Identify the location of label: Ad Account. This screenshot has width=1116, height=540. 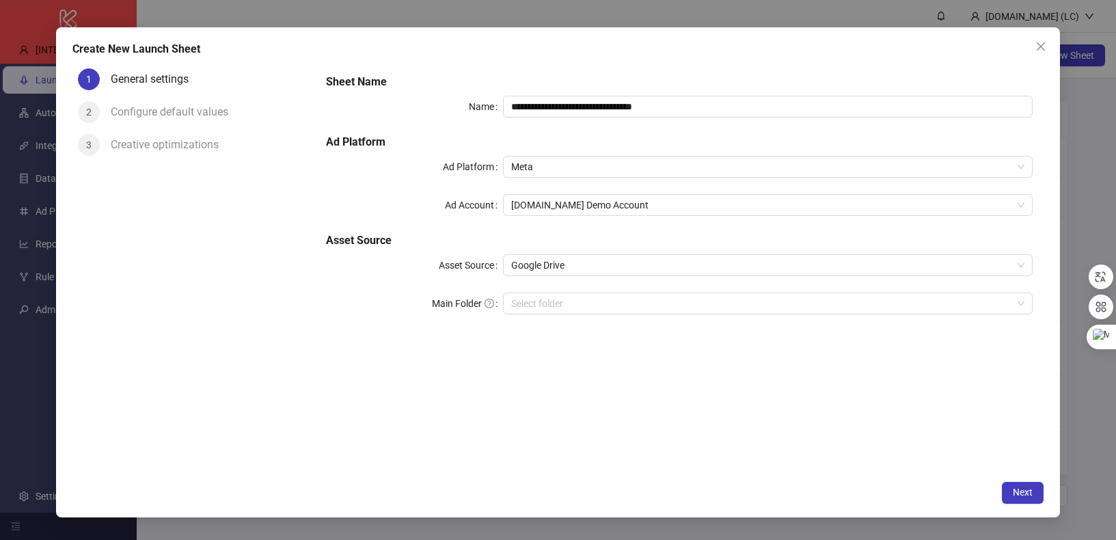
(474, 205).